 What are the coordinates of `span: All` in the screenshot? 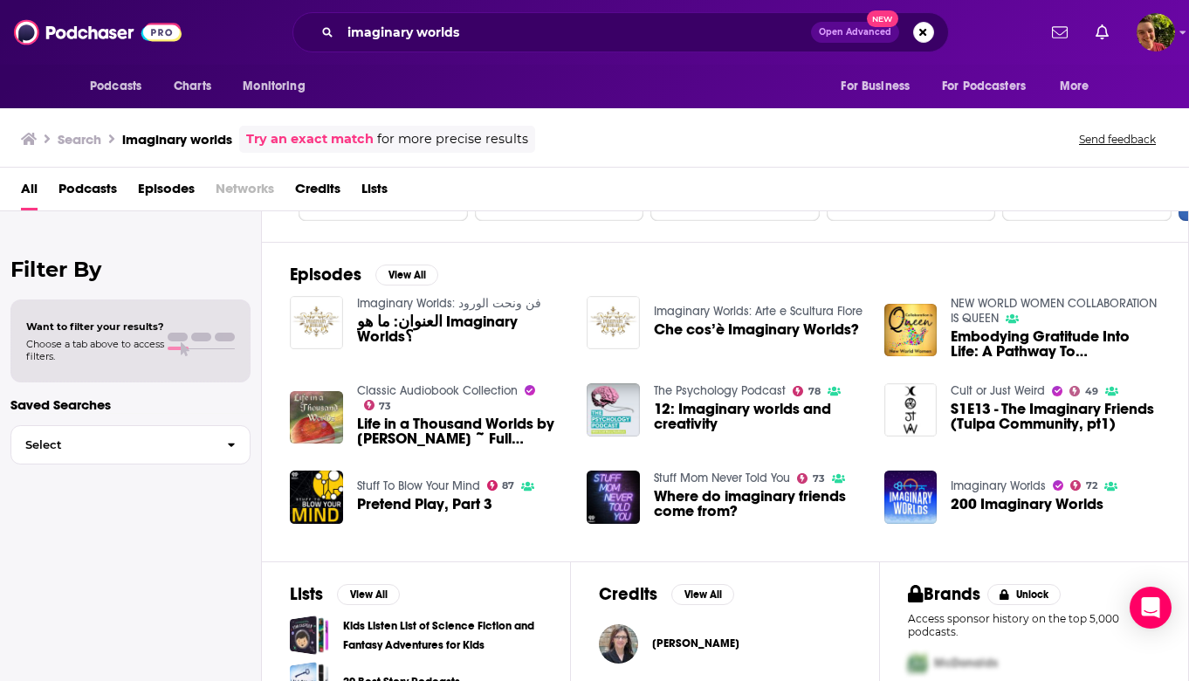 It's located at (29, 192).